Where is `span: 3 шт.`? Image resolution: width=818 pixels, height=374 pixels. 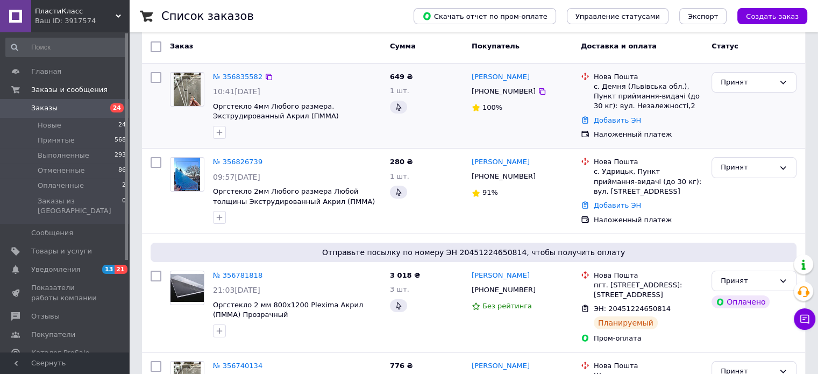 span: 3 шт. is located at coordinates (399, 289).